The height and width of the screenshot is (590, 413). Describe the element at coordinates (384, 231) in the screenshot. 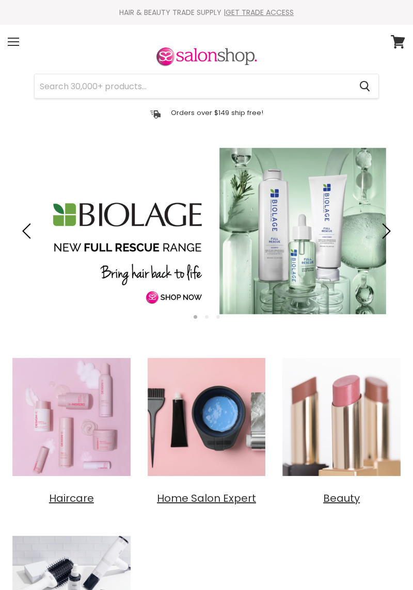

I see `button: Next` at that location.